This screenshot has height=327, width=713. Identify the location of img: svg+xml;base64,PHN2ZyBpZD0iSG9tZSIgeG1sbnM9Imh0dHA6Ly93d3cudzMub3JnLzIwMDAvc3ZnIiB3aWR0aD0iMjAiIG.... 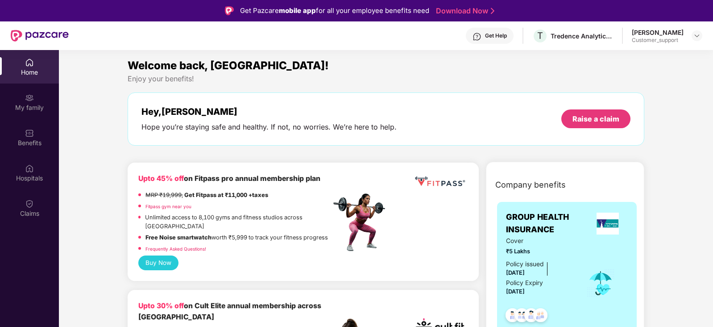
(29, 62).